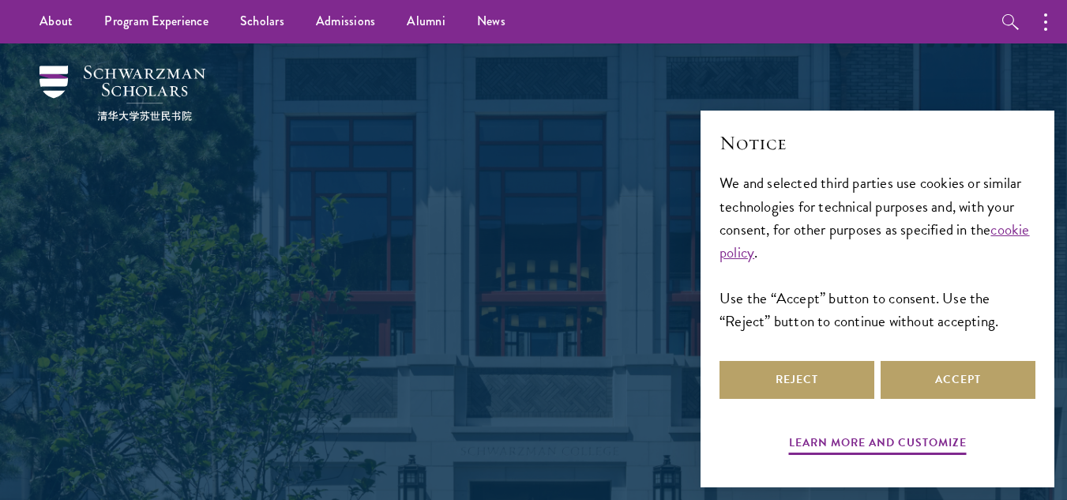 The width and height of the screenshot is (1067, 500). I want to click on h2: Notice, so click(878, 143).